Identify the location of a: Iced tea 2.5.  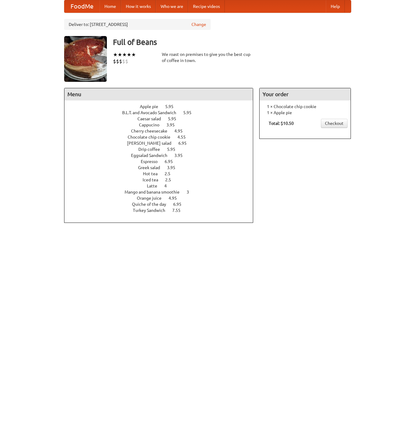
(162, 180).